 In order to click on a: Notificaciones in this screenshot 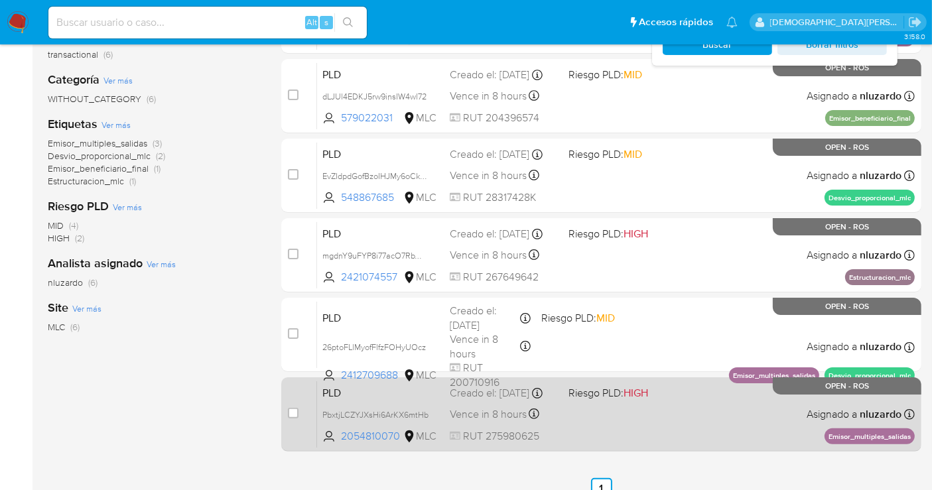, I will do `click(732, 22)`.